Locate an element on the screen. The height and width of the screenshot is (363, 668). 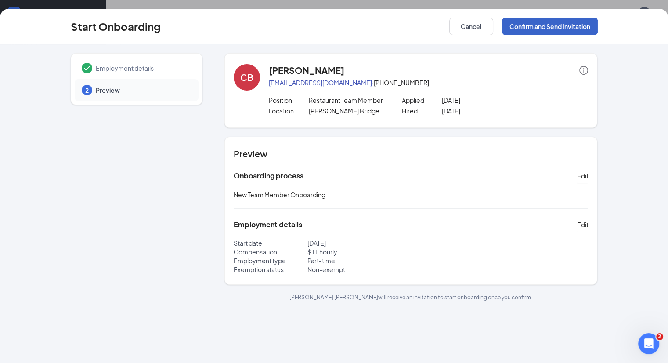
p: Compensation is located at coordinates (271, 252).